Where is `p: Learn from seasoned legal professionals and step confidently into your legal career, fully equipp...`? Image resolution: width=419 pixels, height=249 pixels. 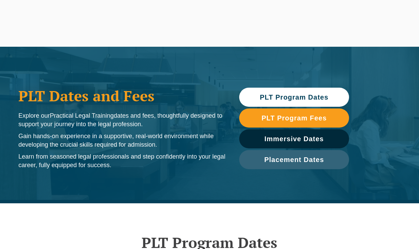 p: Learn from seasoned legal professionals and step confidently into your legal career, fully equipp... is located at coordinates (122, 161).